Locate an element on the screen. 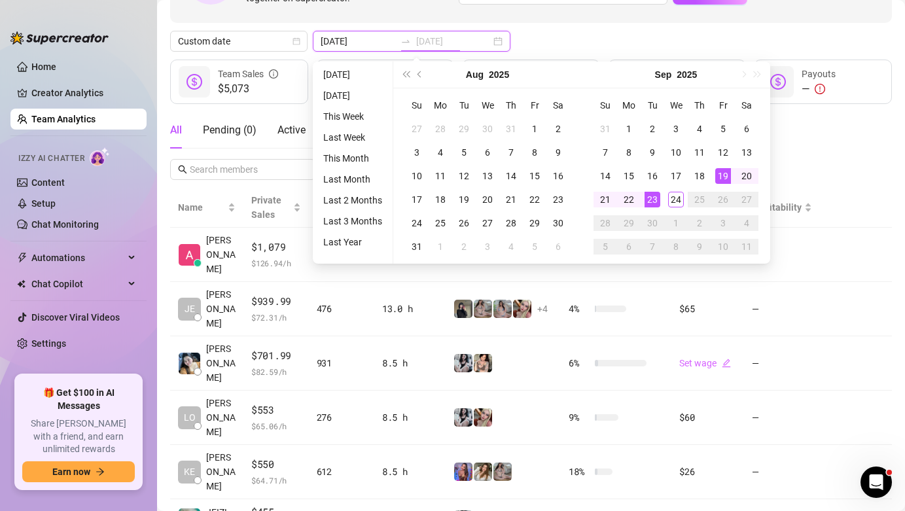  div: 12 is located at coordinates (723, 152).